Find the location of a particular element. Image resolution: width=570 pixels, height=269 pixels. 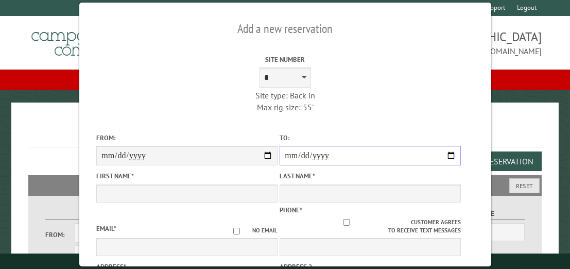

img: tab_keywords_by_traffic_grey.svg is located at coordinates (107, 64).